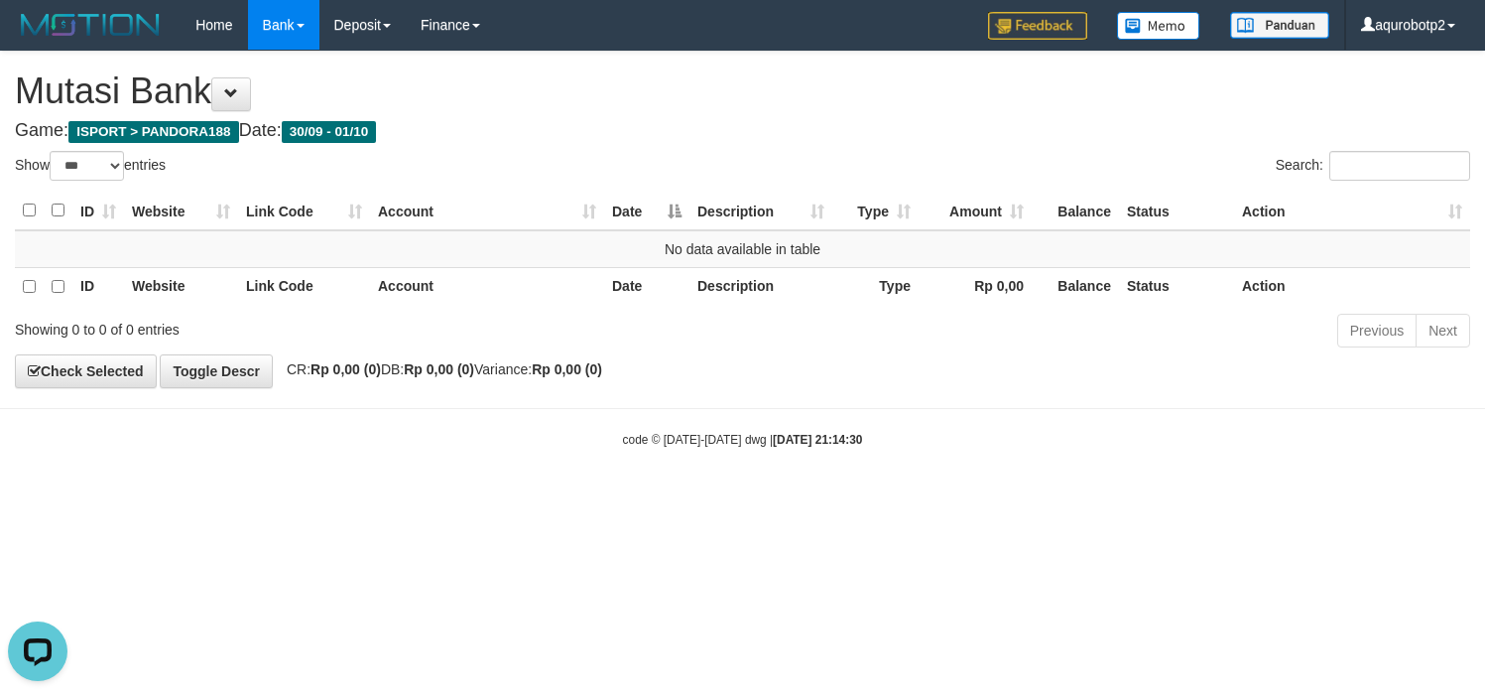 The image size is (1485, 697). I want to click on span: 30/09 - 01/10, so click(329, 132).